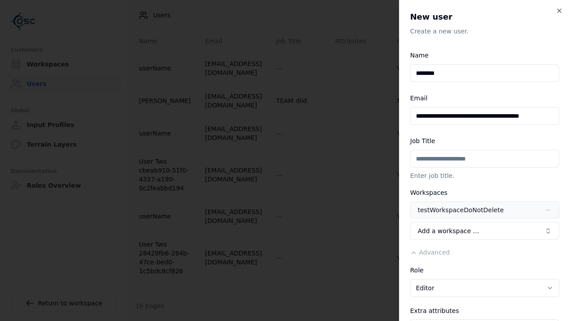  Describe the element at coordinates (430, 252) in the screenshot. I see `button: Advanced` at that location.